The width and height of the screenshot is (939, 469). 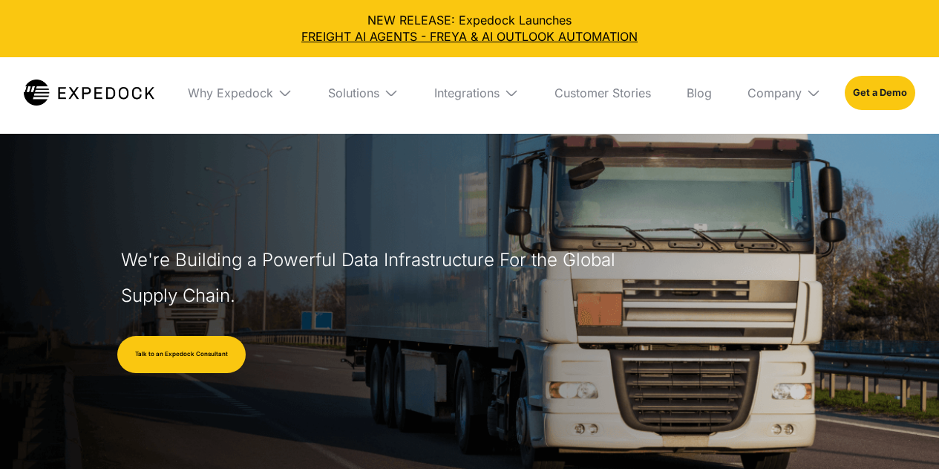 What do you see at coordinates (372, 278) in the screenshot?
I see `h1: We're Building a Powerful Data Infrastructure For the Global Supply Chain.` at bounding box center [372, 278].